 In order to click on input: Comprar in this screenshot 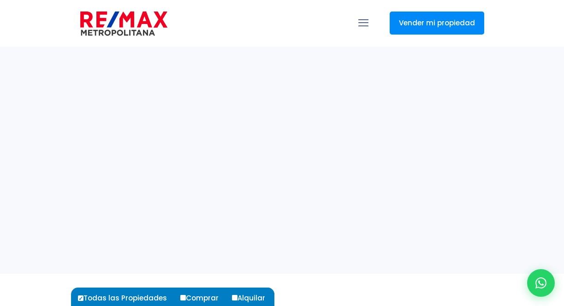, I will do `click(183, 298)`.